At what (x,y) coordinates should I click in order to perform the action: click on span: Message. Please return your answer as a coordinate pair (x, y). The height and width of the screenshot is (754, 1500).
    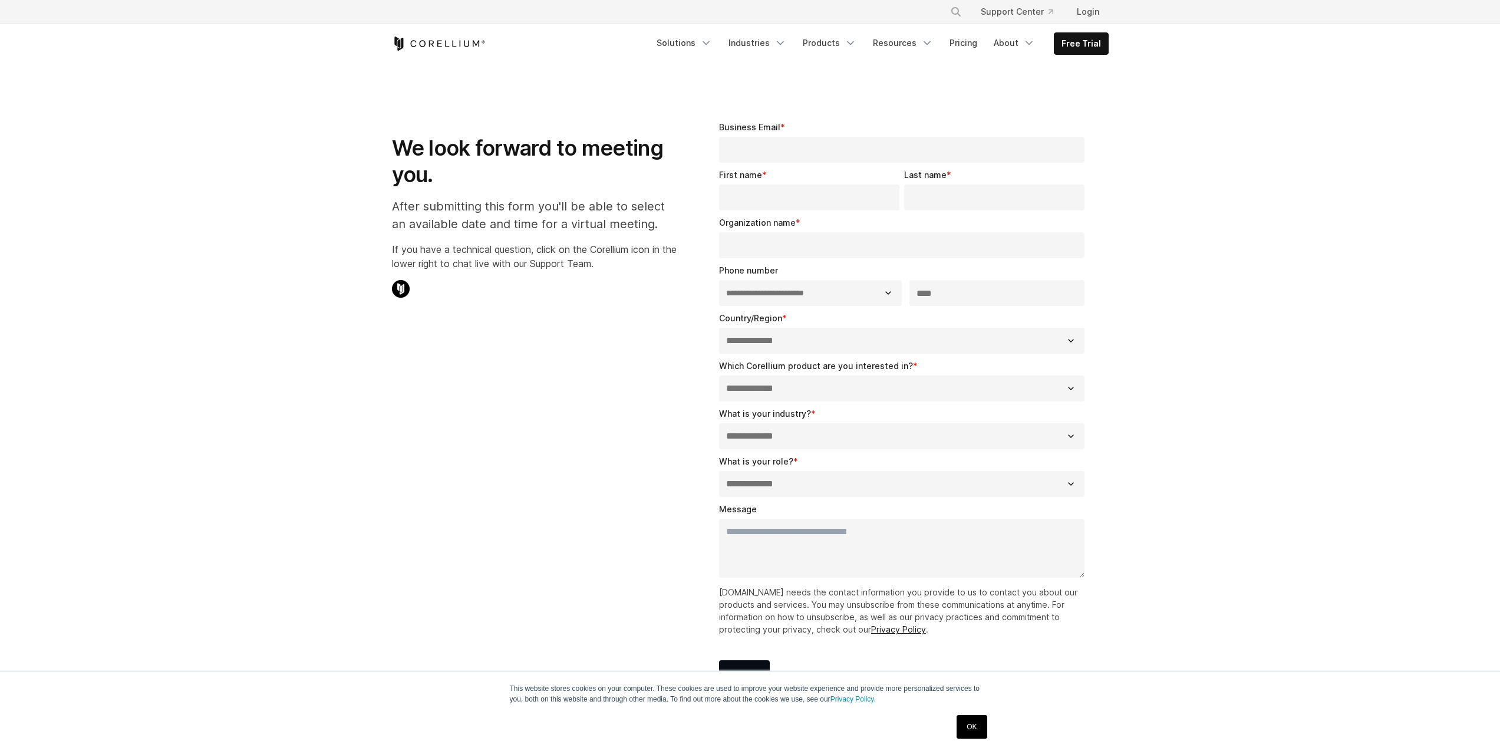
    Looking at the image, I should click on (738, 509).